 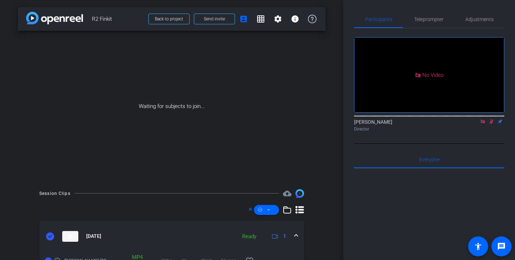 What do you see at coordinates (430, 160) in the screenshot?
I see `span: Everyone` at bounding box center [430, 160].